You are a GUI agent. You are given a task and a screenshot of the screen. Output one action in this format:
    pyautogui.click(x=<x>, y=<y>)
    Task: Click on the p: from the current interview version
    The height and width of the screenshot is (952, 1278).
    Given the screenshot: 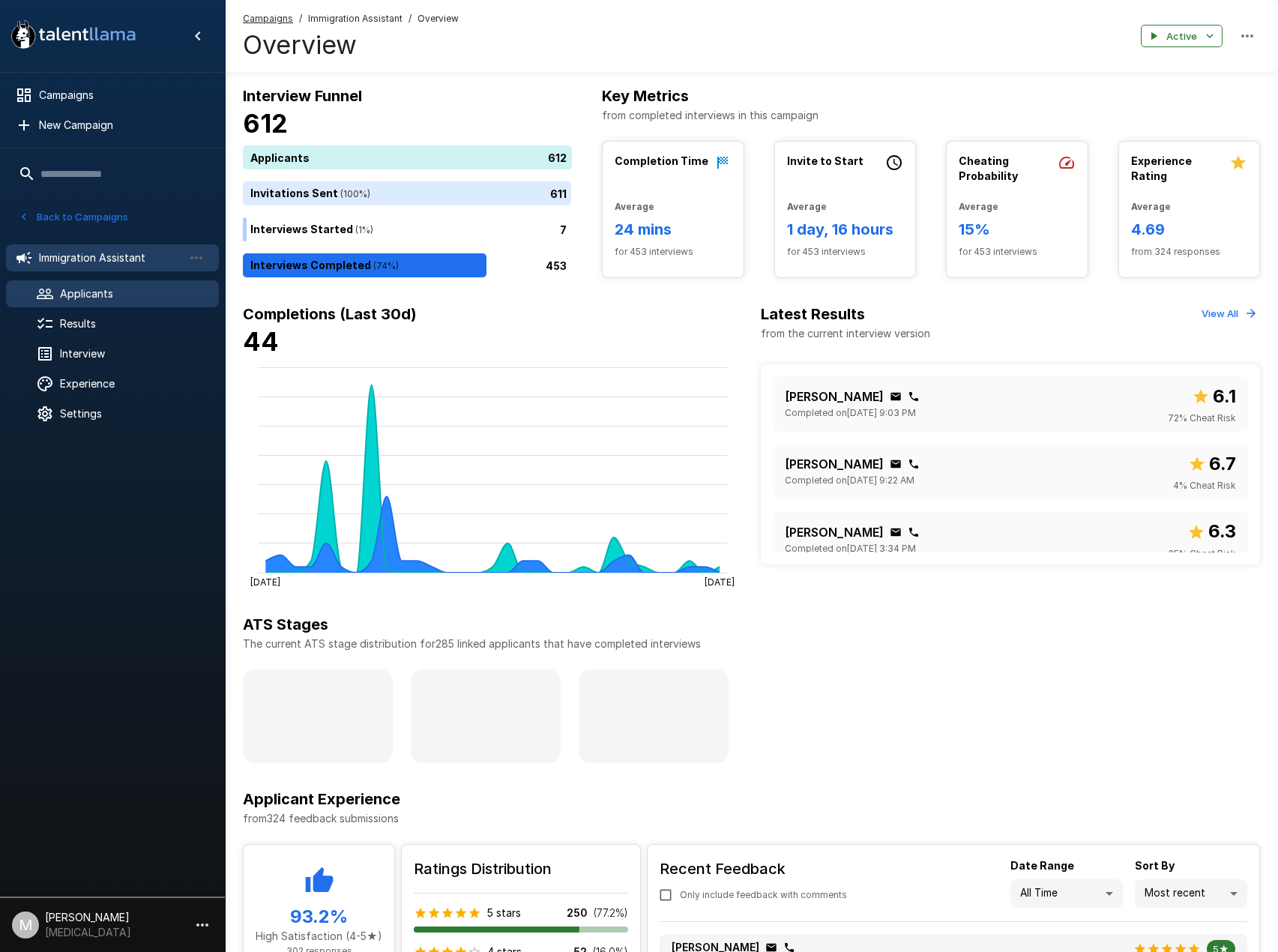 What is the action you would take?
    pyautogui.click(x=845, y=333)
    